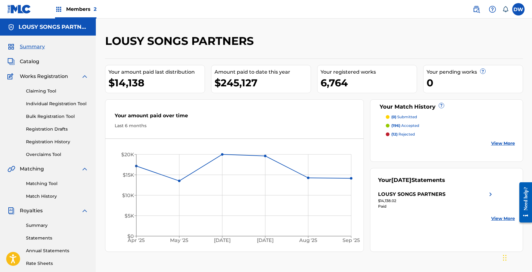  What do you see at coordinates (57, 129) in the screenshot?
I see `a: Registration Drafts` at bounding box center [57, 129].